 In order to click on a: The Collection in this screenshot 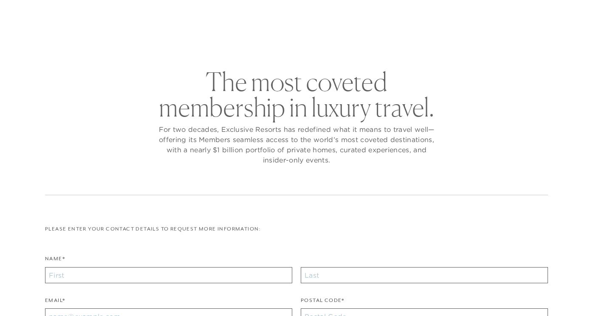, I will do `click(231, 40)`.